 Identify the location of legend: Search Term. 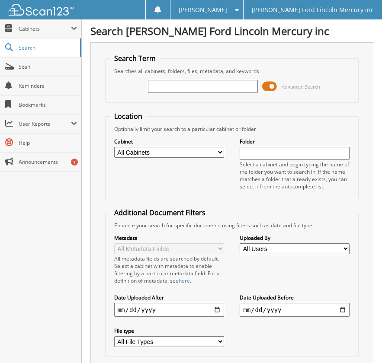
(135, 58).